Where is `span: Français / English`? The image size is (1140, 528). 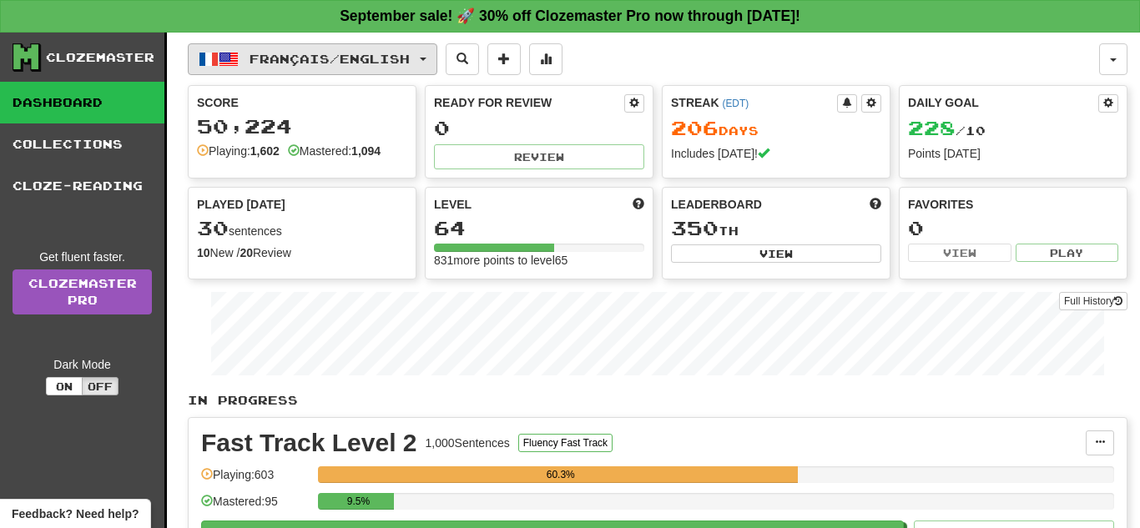
span: Français / English is located at coordinates (330, 58).